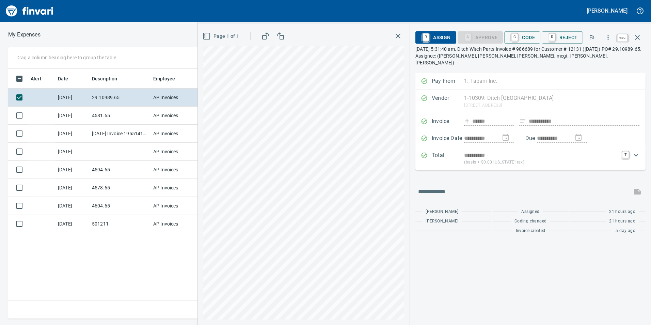 Image resolution: width=651 pixels, height=325 pixels. Describe the element at coordinates (530, 212) in the screenshot. I see `span: Assigned` at that location.